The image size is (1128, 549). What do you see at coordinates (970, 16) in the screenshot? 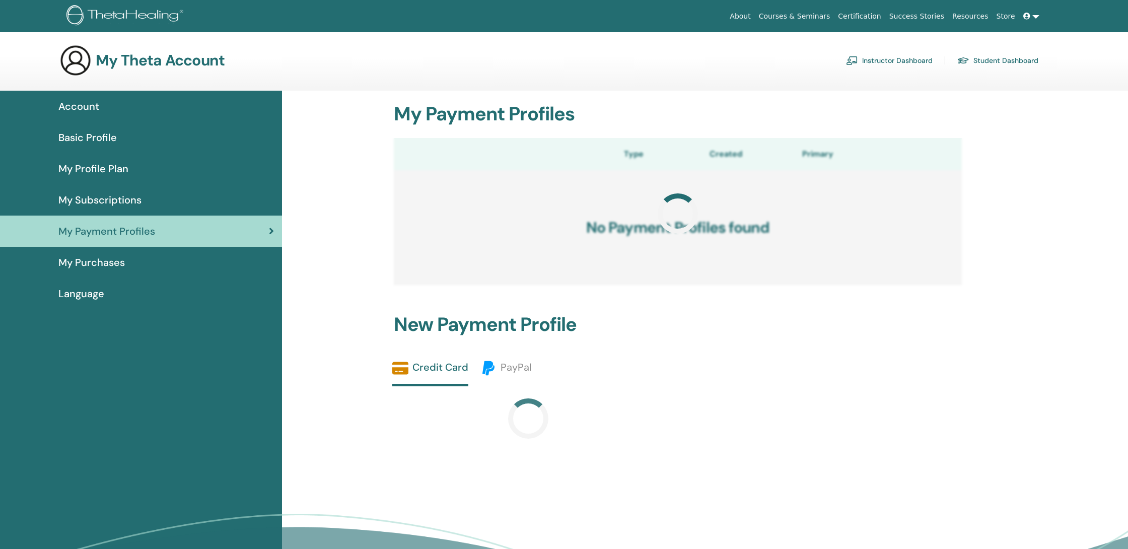
I see `a: Resources` at bounding box center [970, 16].